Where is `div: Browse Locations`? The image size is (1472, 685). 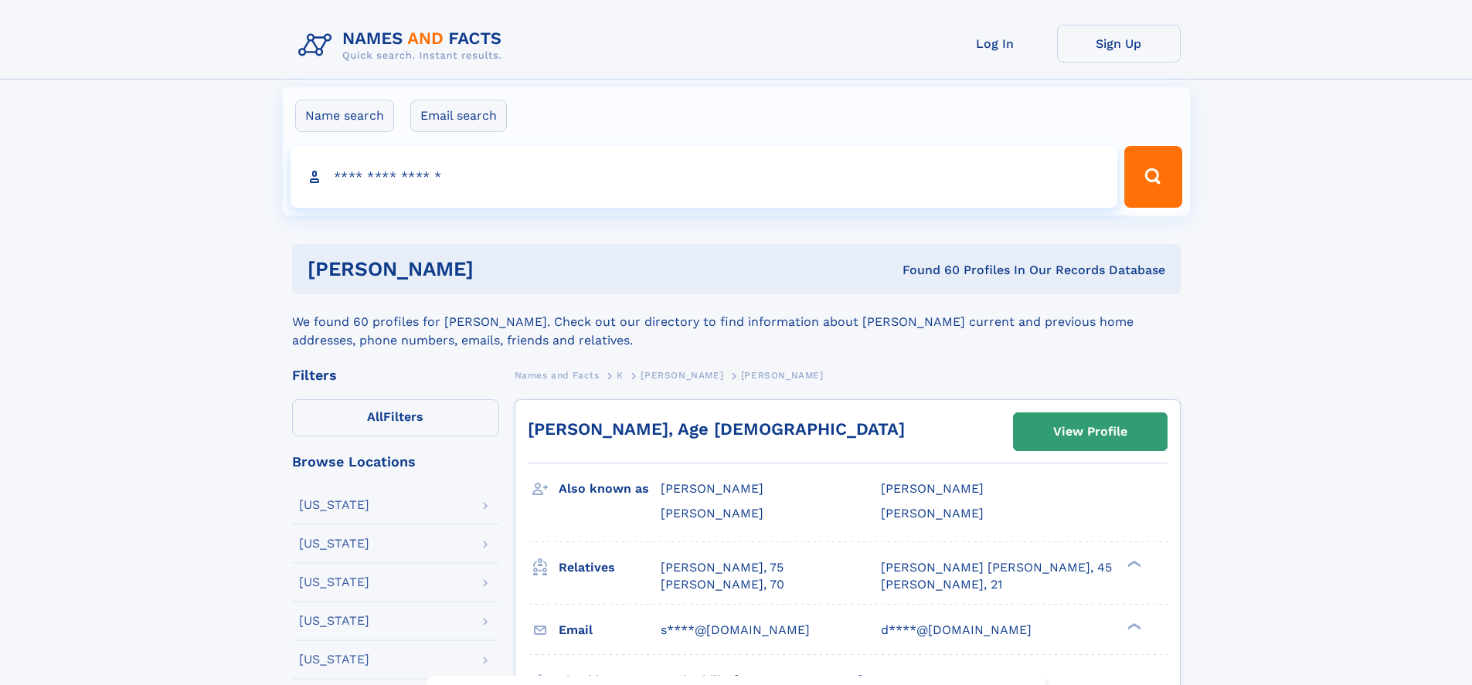 div: Browse Locations is located at coordinates (396, 462).